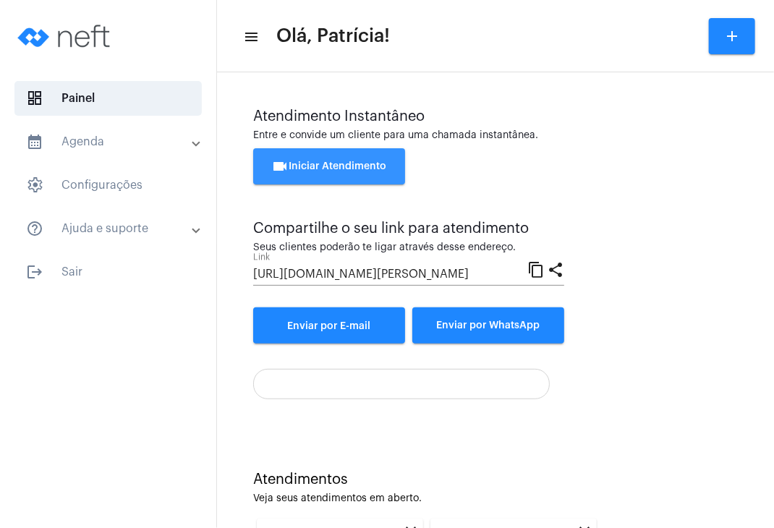 Image resolution: width=774 pixels, height=528 pixels. I want to click on span: Sair, so click(108, 272).